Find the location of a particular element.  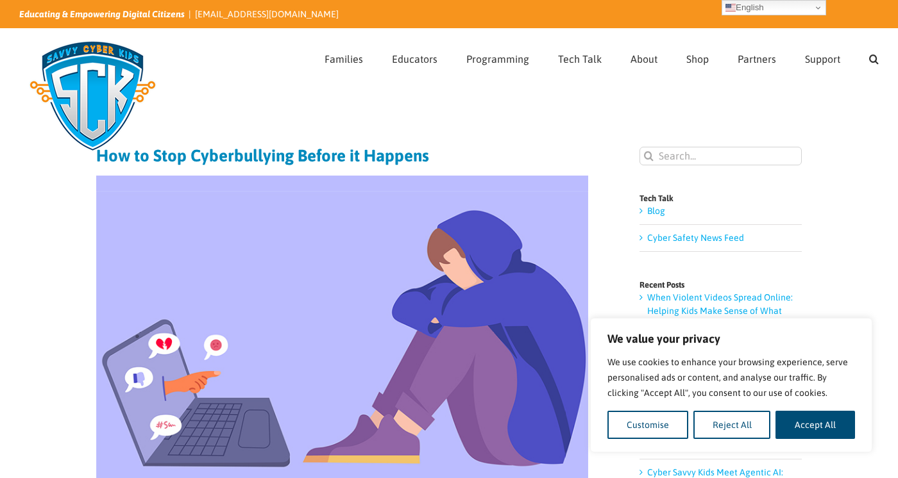

a: Tech Talk is located at coordinates (580, 57).